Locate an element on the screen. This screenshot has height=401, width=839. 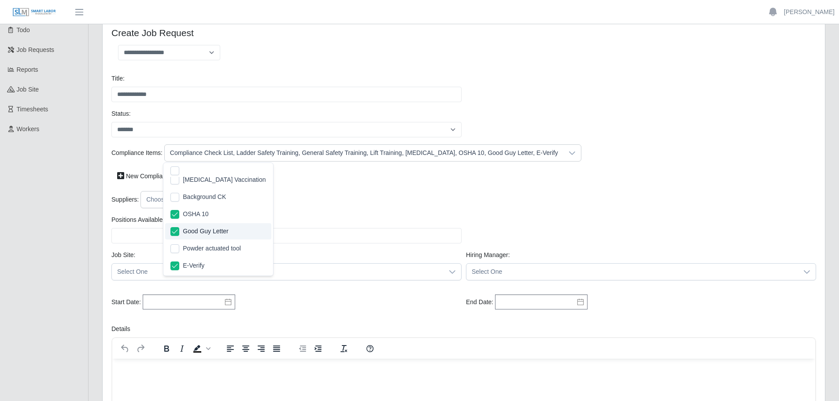
label: Start Date: is located at coordinates (126, 302).